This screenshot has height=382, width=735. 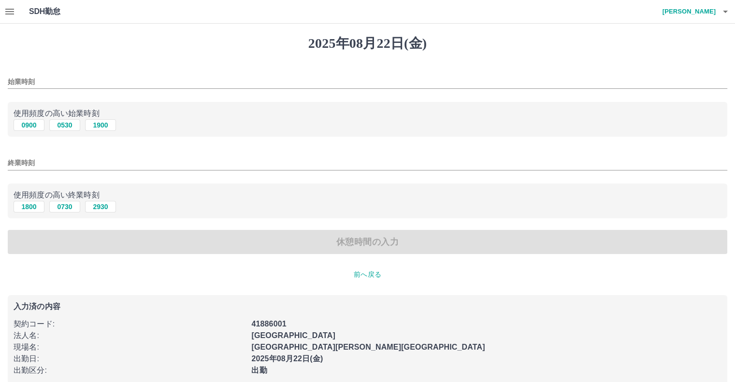 I want to click on button: 1800, so click(x=29, y=207).